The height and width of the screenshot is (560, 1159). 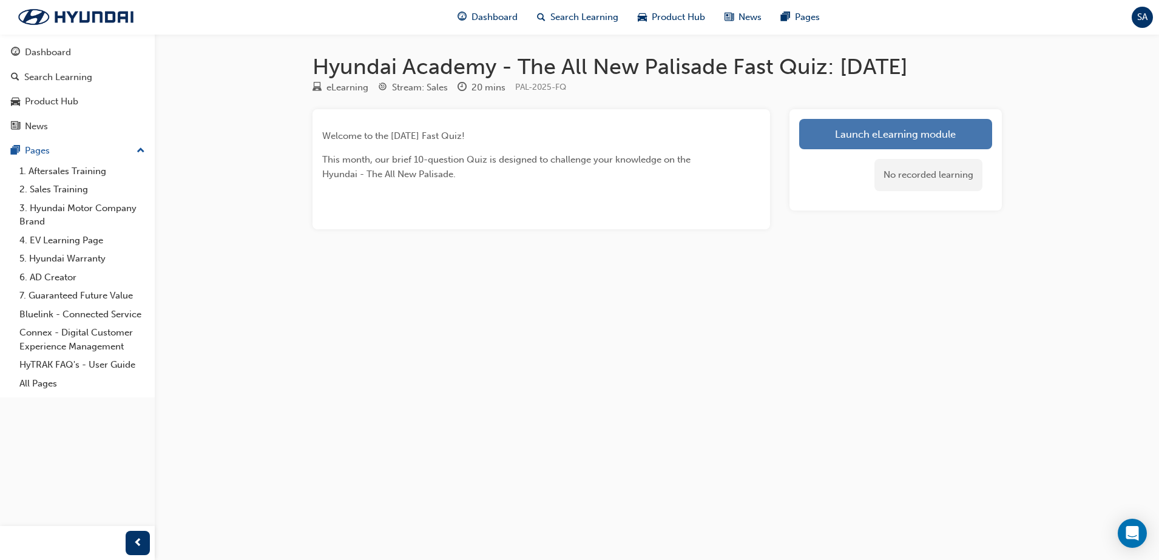 What do you see at coordinates (37, 150) in the screenshot?
I see `div: Pages` at bounding box center [37, 150].